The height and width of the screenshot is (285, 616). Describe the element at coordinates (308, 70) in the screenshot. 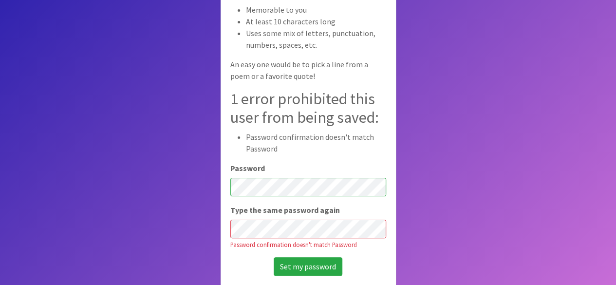

I see `p: An easy one would be to pick a line from a poem or a favorite quote!` at that location.